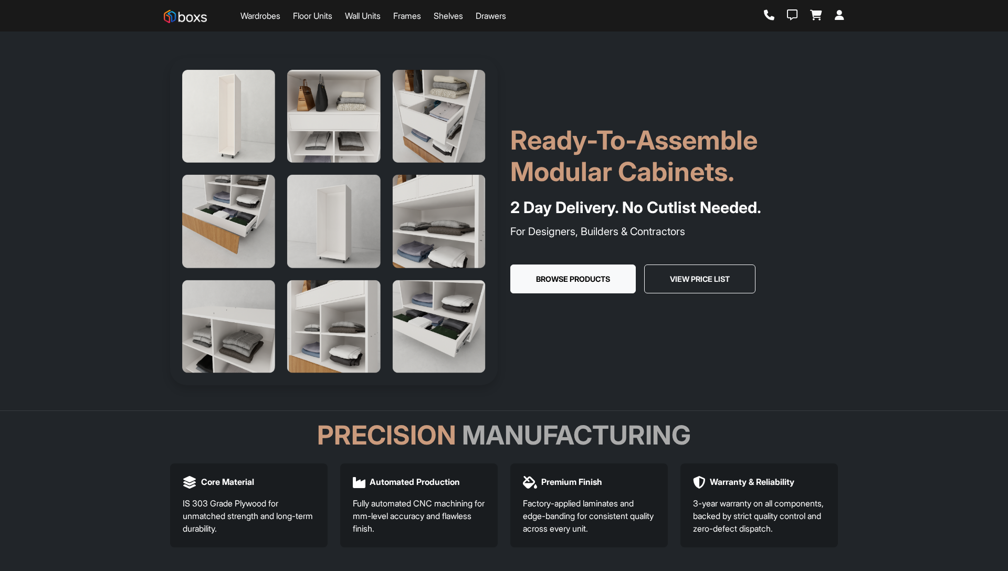 Image resolution: width=1008 pixels, height=571 pixels. I want to click on h5: Warranty & Reliability, so click(752, 482).